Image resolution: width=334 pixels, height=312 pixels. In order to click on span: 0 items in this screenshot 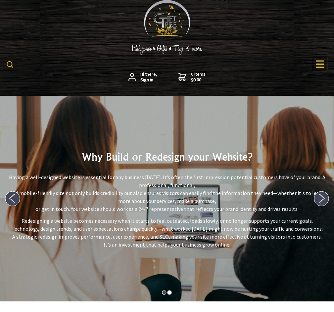, I will do `click(198, 77)`.